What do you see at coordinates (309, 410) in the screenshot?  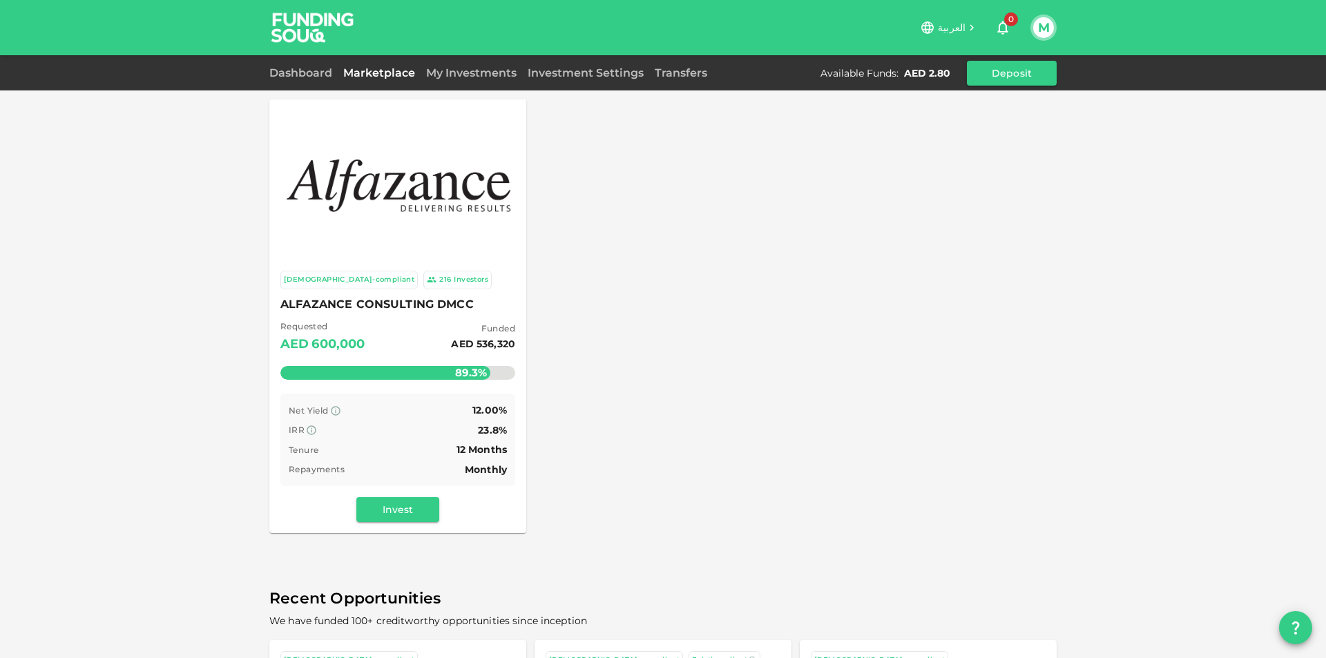 I see `span: Net Yield` at bounding box center [309, 410].